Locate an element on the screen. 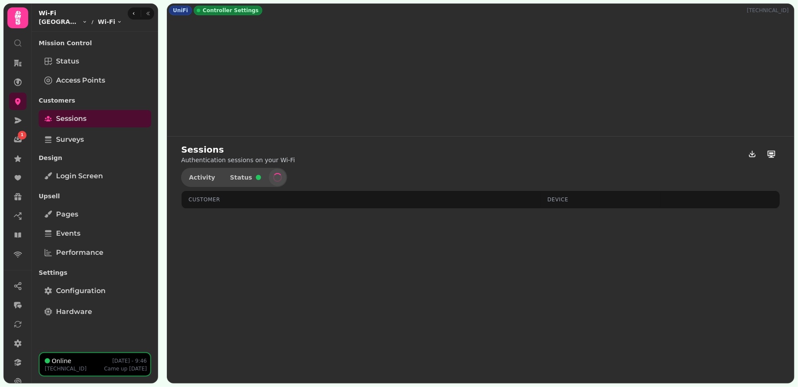 This screenshot has width=798, height=387. h2: Wi-Fi is located at coordinates (80, 13).